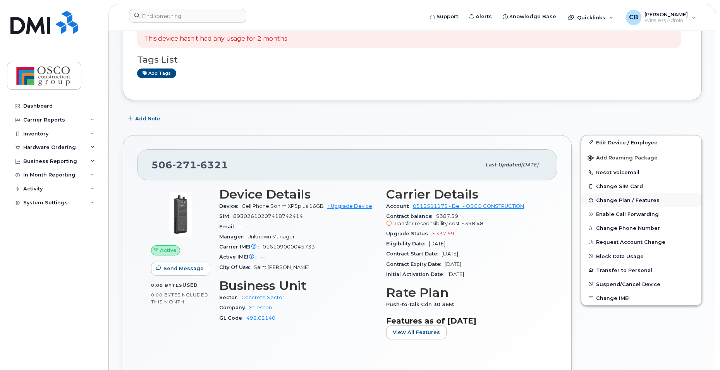 This screenshot has width=720, height=370. What do you see at coordinates (591, 17) in the screenshot?
I see `div: Quicklinks` at bounding box center [591, 17].